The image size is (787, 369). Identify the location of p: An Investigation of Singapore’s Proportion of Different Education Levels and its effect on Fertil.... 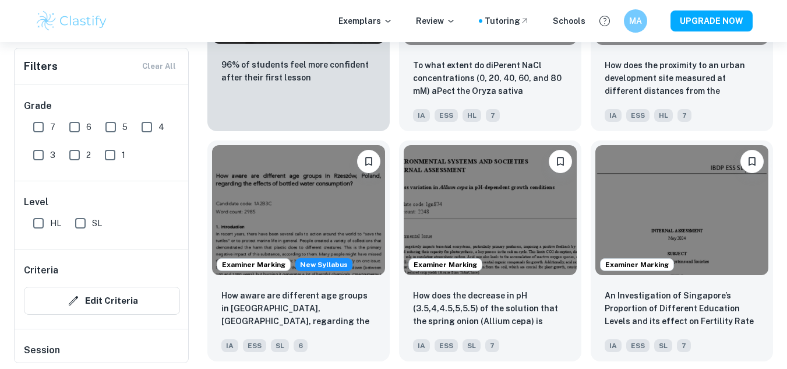
(681, 309).